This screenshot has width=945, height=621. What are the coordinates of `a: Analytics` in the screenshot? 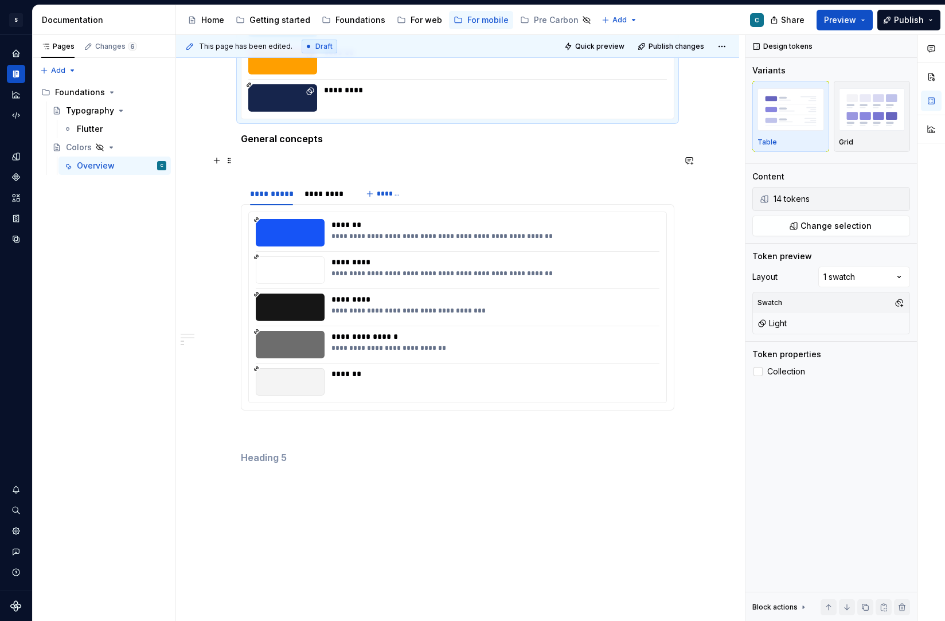 It's located at (16, 95).